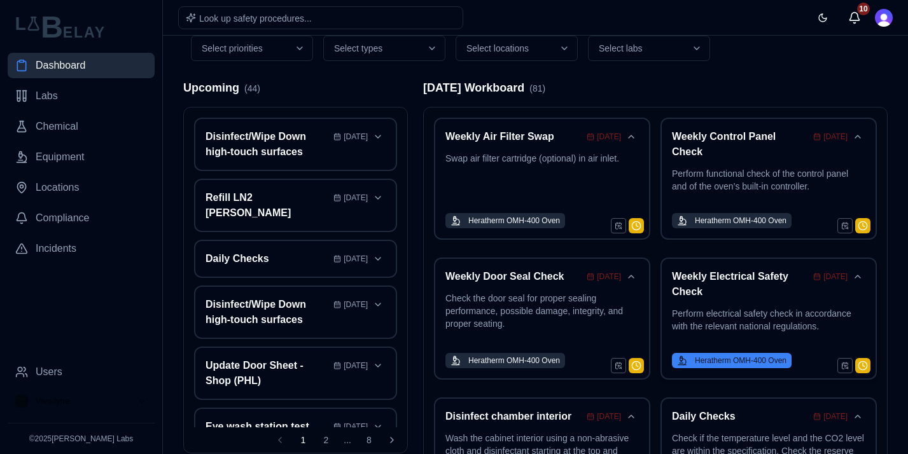 The width and height of the screenshot is (908, 454). Describe the element at coordinates (649, 48) in the screenshot. I see `button: Select labs` at that location.